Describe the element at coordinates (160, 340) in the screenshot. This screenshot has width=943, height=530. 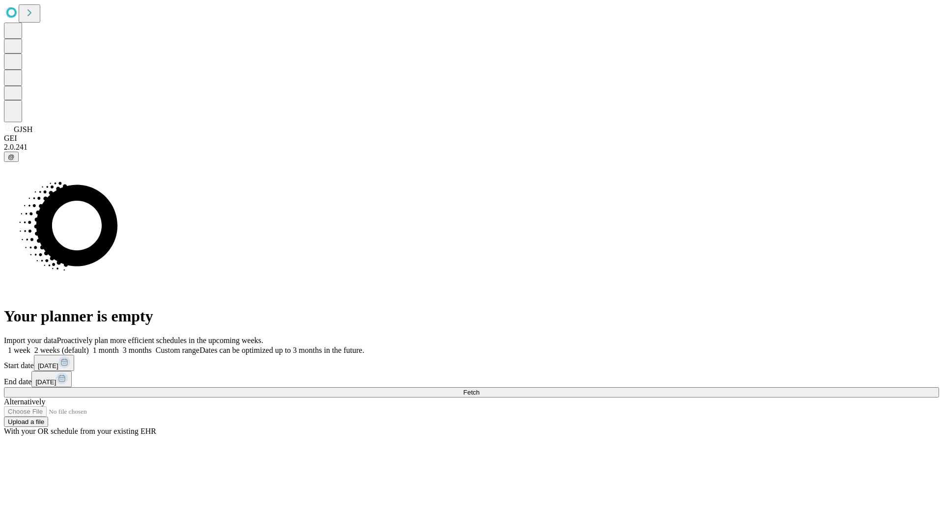
I see `span: Proactively plan more efficient schedules in the upcoming weeks.` at that location.